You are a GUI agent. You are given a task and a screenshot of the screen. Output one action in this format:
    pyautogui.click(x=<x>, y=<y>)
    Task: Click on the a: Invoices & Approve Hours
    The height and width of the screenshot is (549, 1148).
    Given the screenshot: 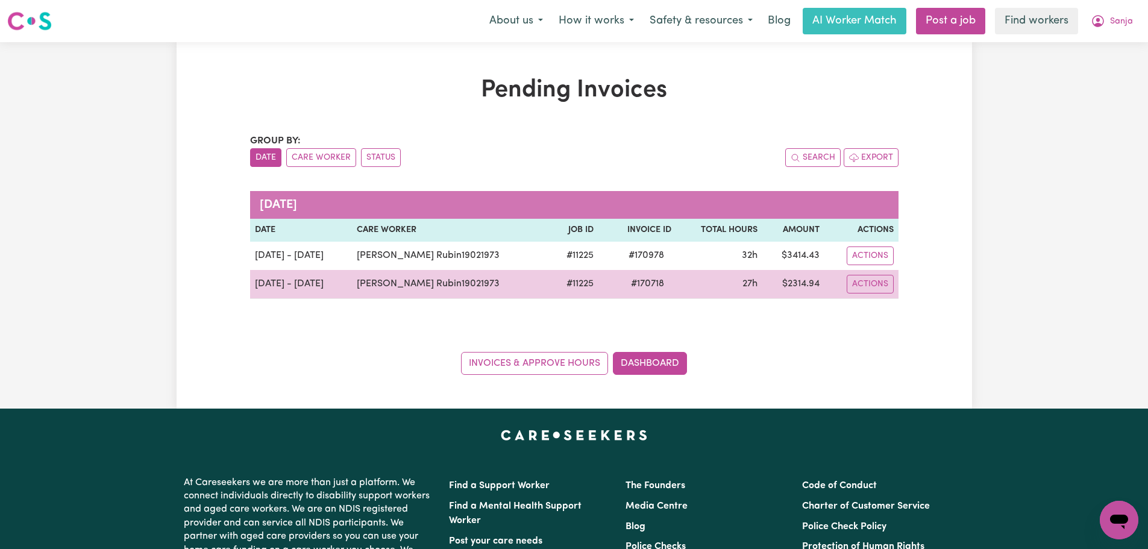 What is the action you would take?
    pyautogui.click(x=534, y=363)
    